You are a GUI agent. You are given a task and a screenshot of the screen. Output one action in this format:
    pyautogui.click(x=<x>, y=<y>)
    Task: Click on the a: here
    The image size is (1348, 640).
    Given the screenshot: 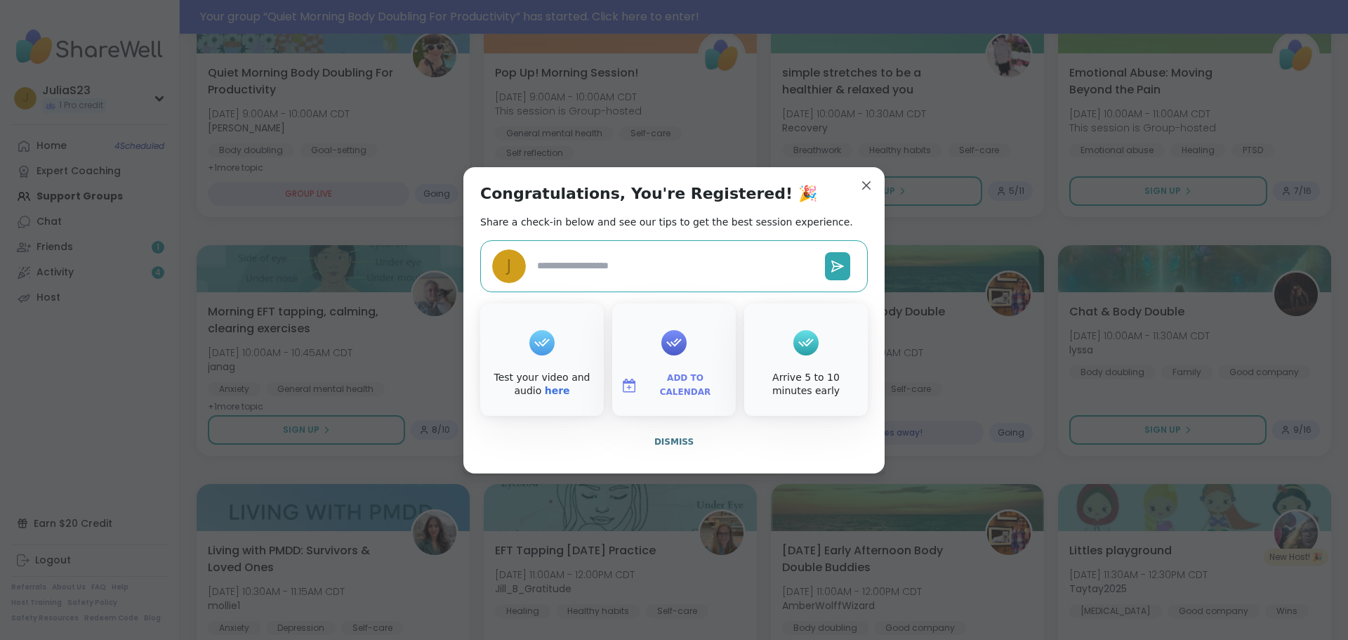 What is the action you would take?
    pyautogui.click(x=558, y=390)
    